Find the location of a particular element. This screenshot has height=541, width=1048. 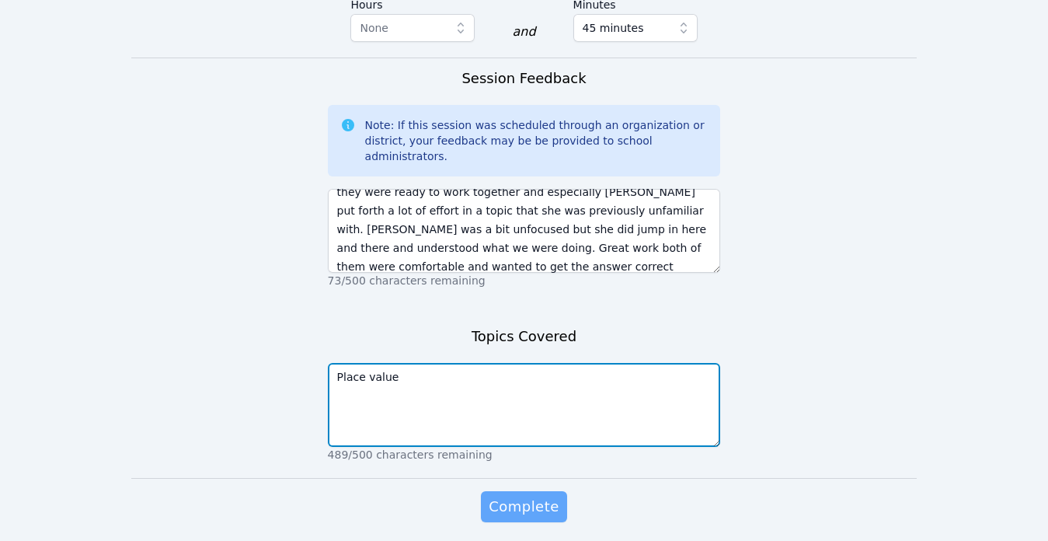

div: Note: If this session was scheduled through an organization or district, your feedback may be be ... is located at coordinates (537, 141).